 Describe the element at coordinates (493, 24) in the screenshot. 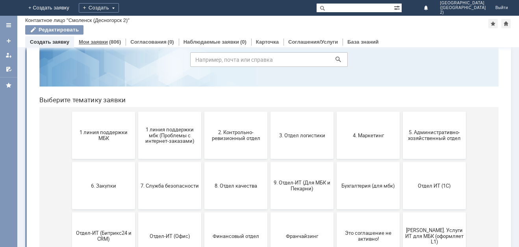

I see `div: Добавить в избранное` at that location.